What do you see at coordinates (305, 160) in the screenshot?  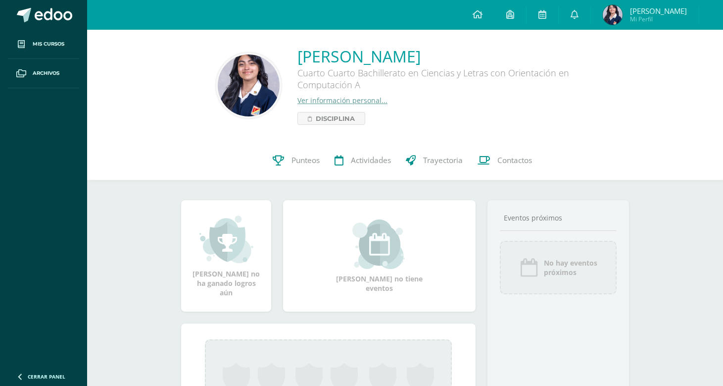 I see `span: Punteos` at bounding box center [305, 160].